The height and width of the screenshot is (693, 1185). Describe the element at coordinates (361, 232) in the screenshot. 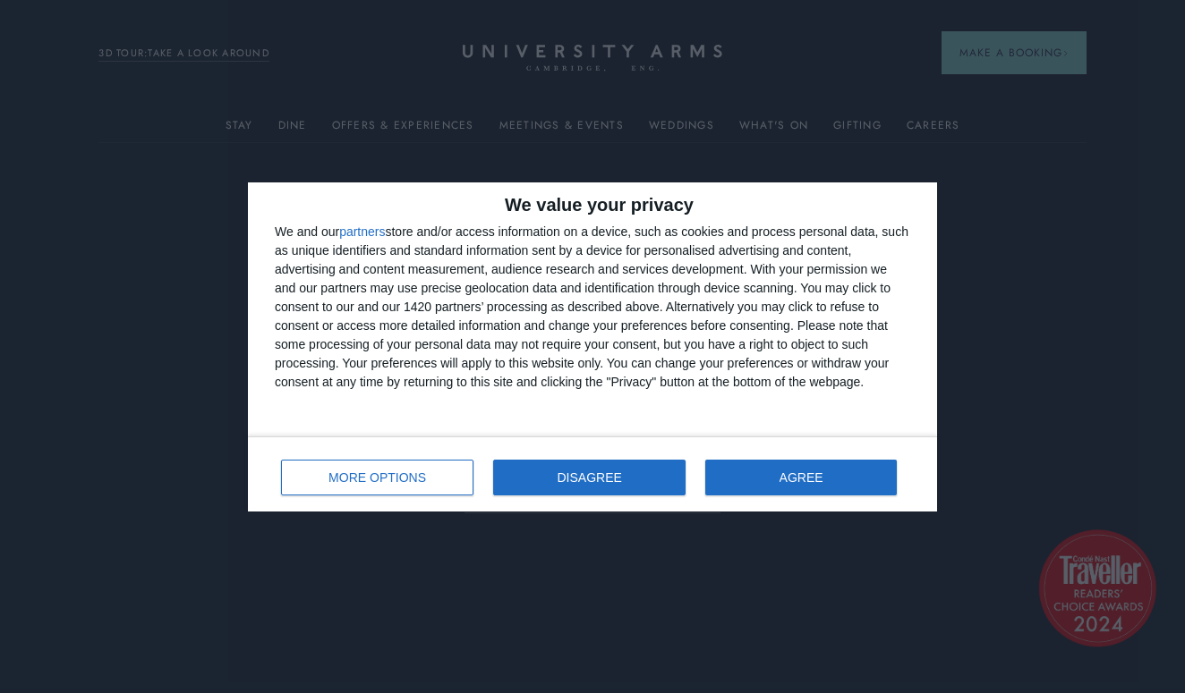

I see `button: partners` at that location.